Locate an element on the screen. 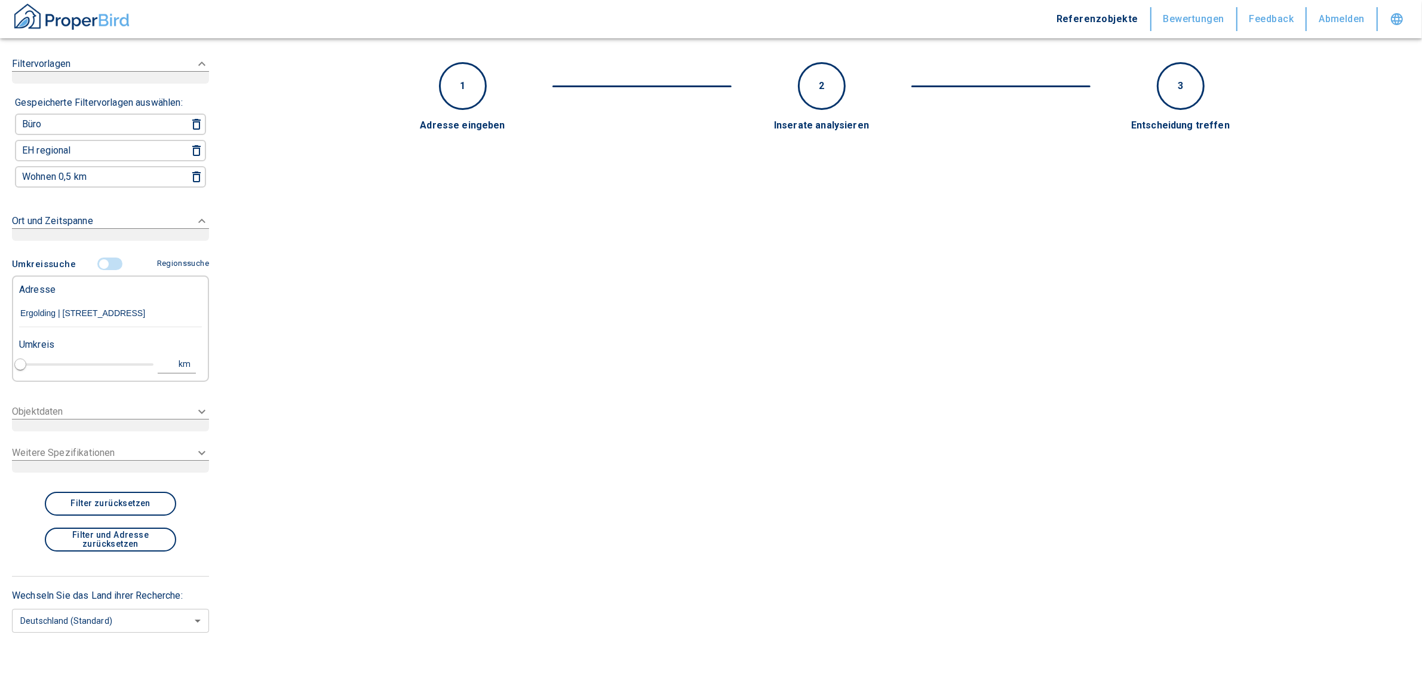 This screenshot has width=1422, height=680. p: 3 is located at coordinates (1181, 86).